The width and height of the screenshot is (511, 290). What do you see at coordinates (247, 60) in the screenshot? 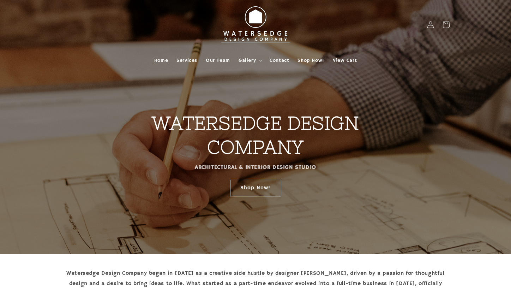
I see `span: Gallery` at bounding box center [247, 60].